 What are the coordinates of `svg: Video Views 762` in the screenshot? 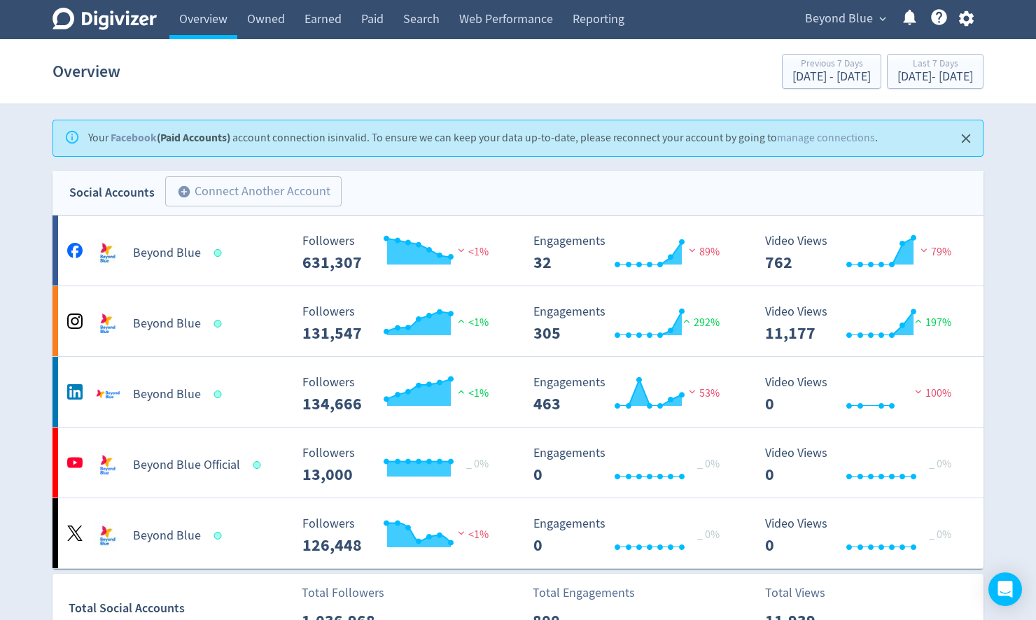 It's located at (864, 253).